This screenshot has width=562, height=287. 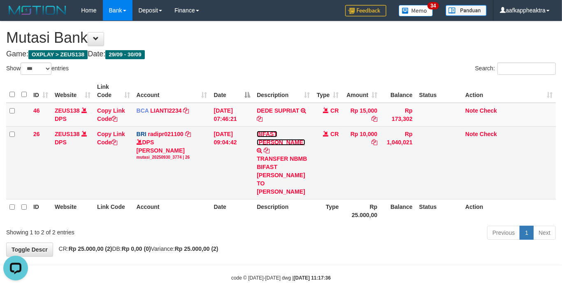 I want to click on a: Copy radipr021100 to clipboard, so click(x=188, y=134).